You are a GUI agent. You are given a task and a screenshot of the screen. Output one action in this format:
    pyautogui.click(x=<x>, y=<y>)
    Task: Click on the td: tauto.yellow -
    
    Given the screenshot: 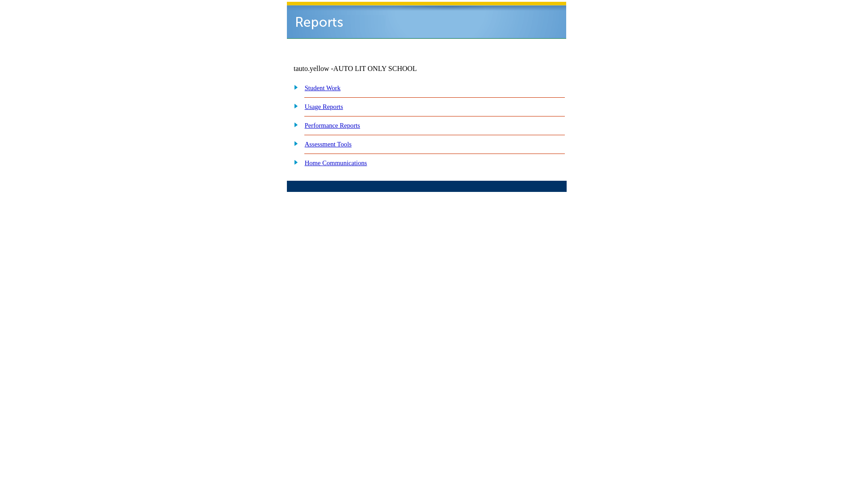 What is the action you would take?
    pyautogui.click(x=376, y=69)
    